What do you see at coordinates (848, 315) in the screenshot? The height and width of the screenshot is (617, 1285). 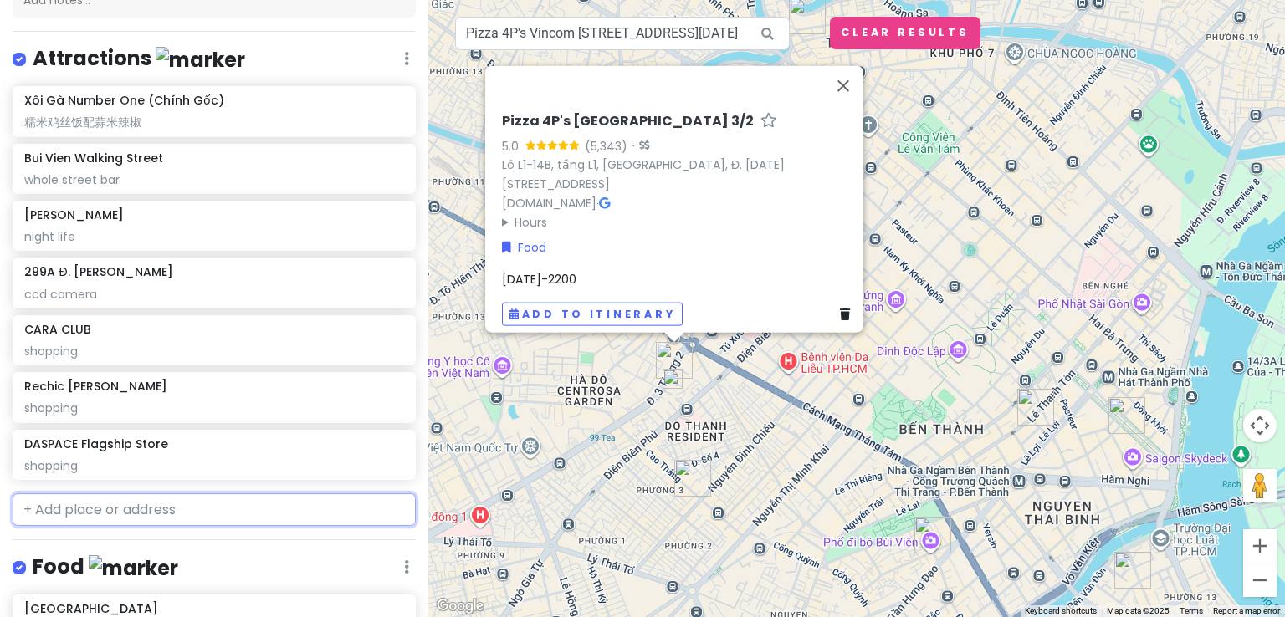 I see `a: Delete place` at bounding box center [848, 315].